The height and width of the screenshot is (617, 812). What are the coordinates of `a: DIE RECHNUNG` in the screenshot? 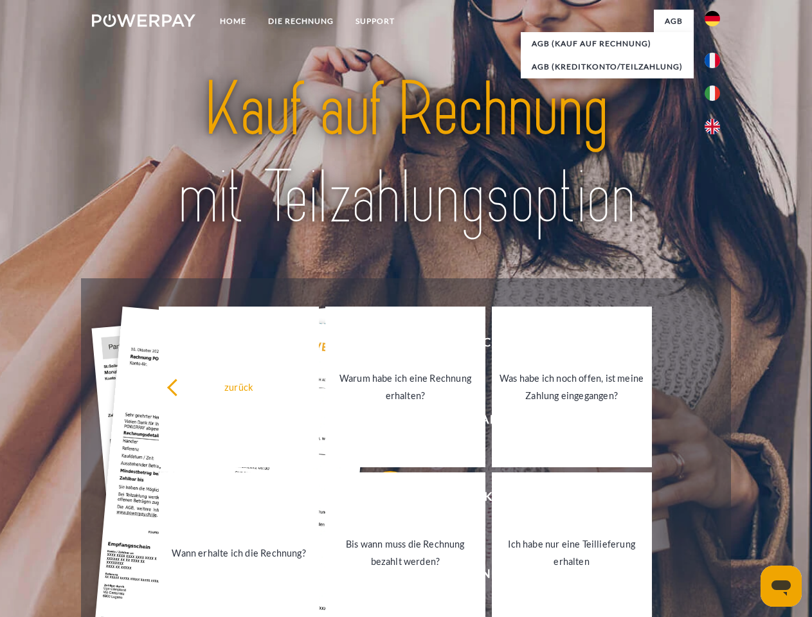 It's located at (301, 21).